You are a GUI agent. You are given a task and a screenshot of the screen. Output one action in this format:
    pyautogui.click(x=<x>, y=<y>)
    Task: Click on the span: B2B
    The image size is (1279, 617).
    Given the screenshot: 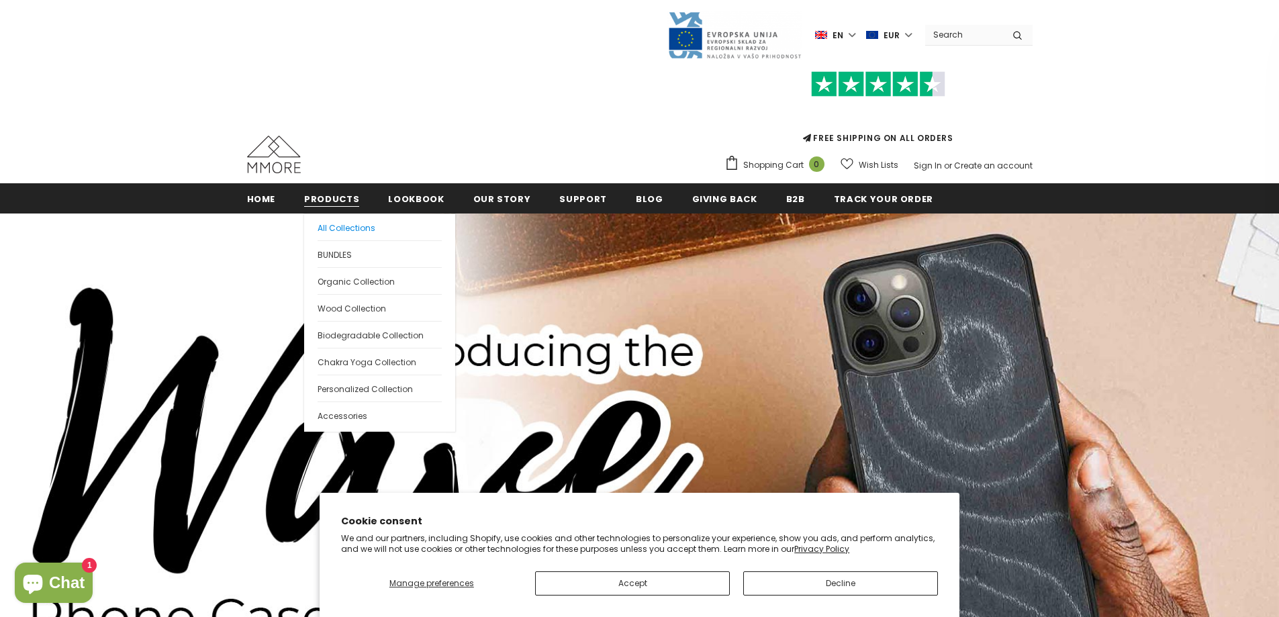 What is the action you would take?
    pyautogui.click(x=796, y=199)
    